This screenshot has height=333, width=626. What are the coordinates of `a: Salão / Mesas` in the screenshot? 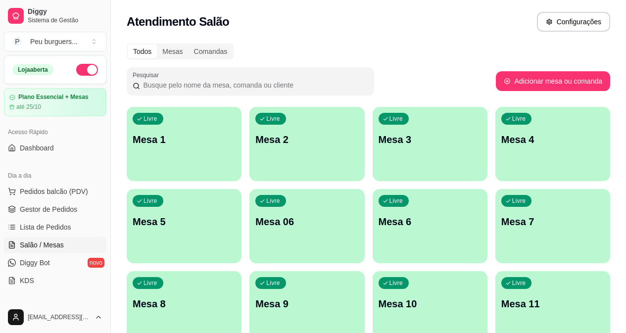 It's located at (55, 245).